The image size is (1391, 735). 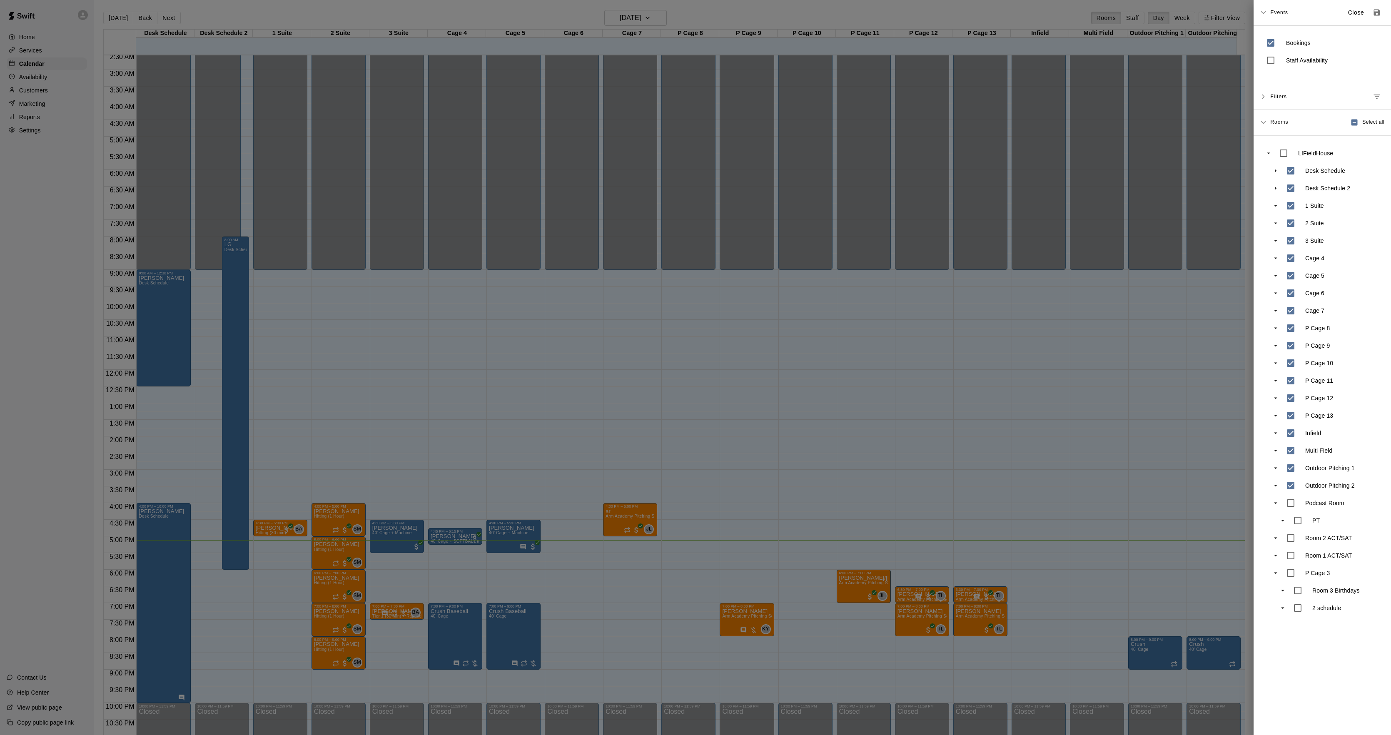 I want to click on p: Cage 7, so click(x=1315, y=311).